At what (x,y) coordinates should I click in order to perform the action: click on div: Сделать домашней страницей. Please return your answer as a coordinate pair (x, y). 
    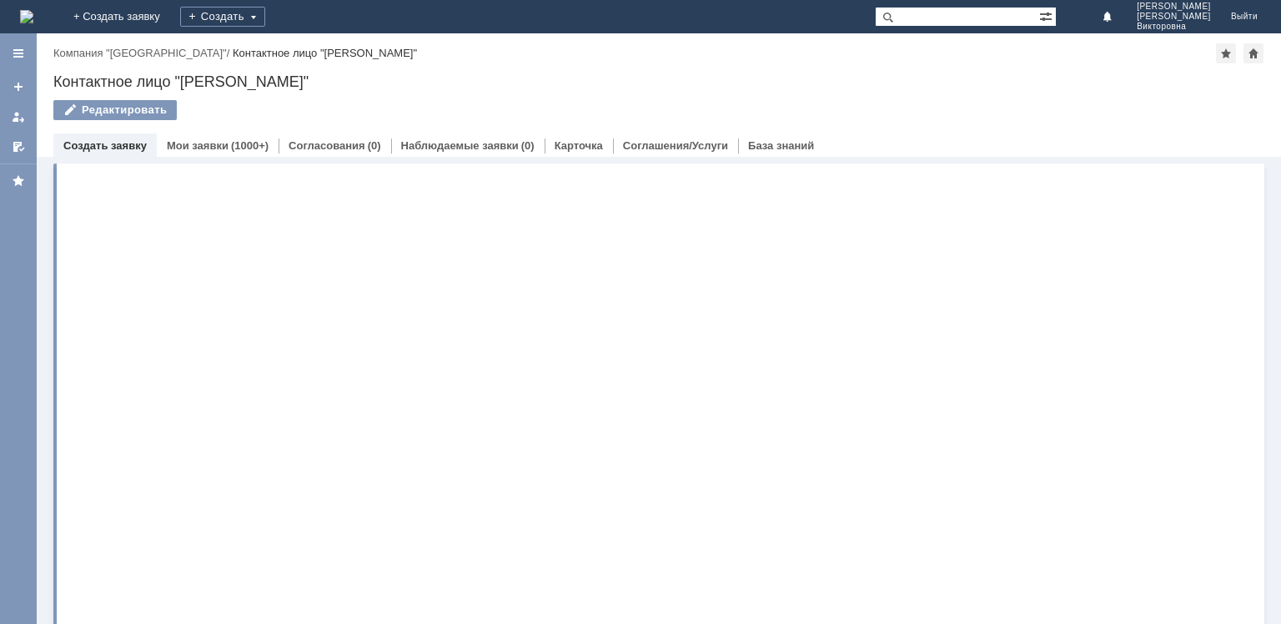
    Looking at the image, I should click on (1254, 53).